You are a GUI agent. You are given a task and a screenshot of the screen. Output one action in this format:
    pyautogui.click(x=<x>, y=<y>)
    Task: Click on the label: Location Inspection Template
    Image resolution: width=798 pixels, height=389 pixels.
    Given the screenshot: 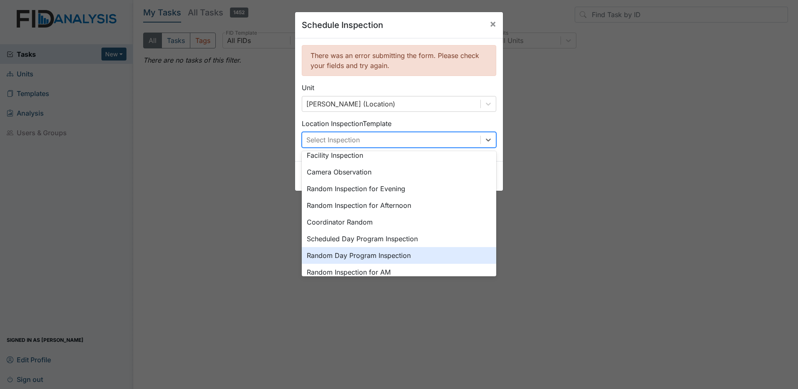 What is the action you would take?
    pyautogui.click(x=346, y=124)
    